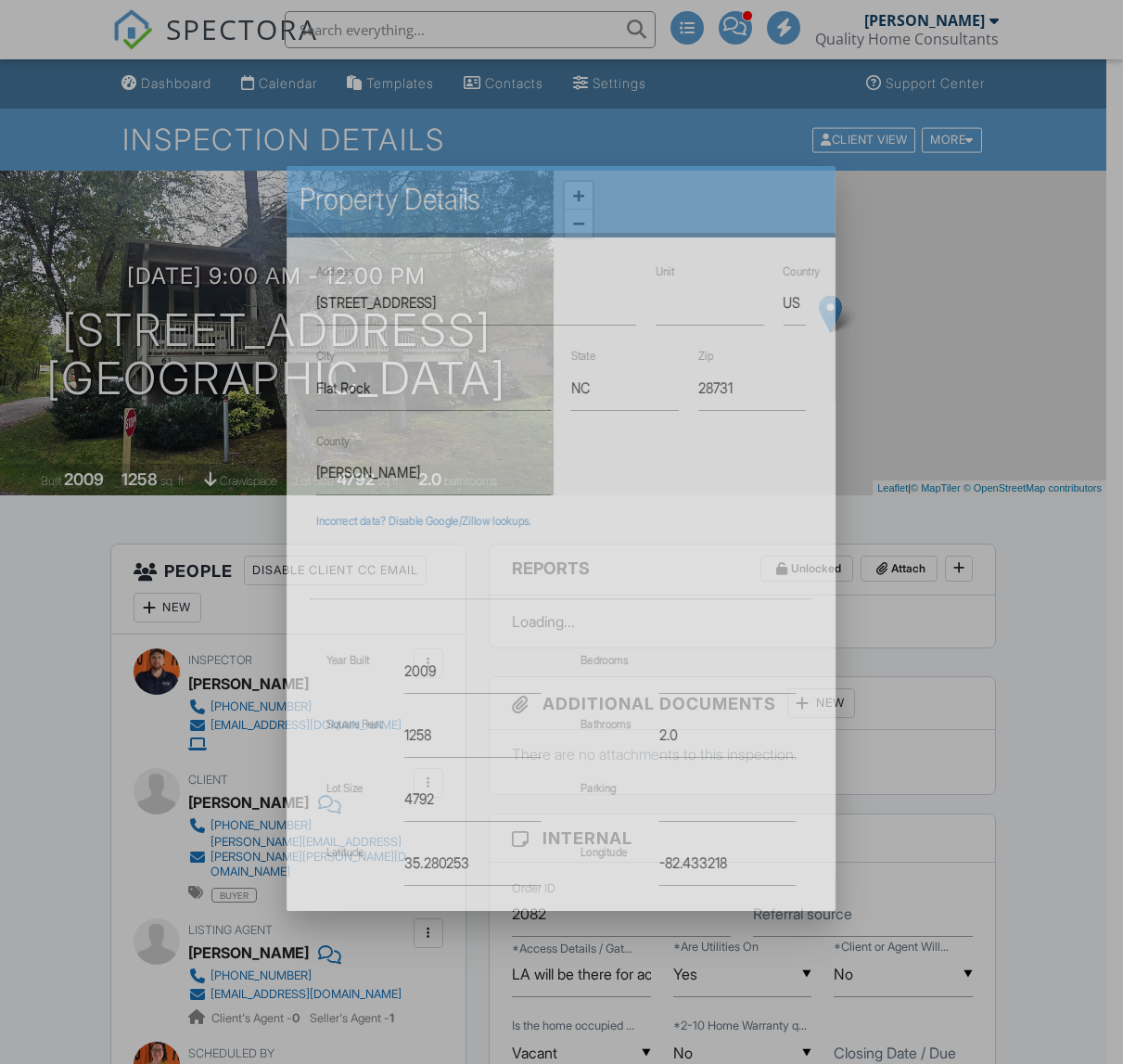 Image resolution: width=1123 pixels, height=1064 pixels. What do you see at coordinates (345, 786) in the screenshot?
I see `label: Lot Size` at bounding box center [345, 786].